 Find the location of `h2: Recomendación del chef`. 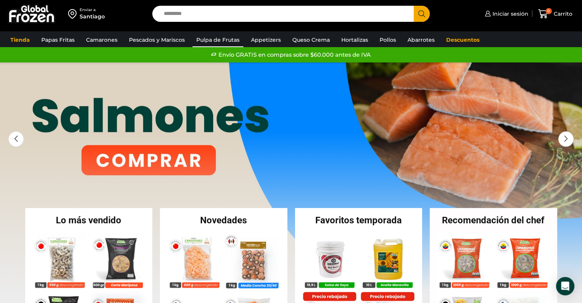

h2: Recomendación del chef is located at coordinates (493, 220).